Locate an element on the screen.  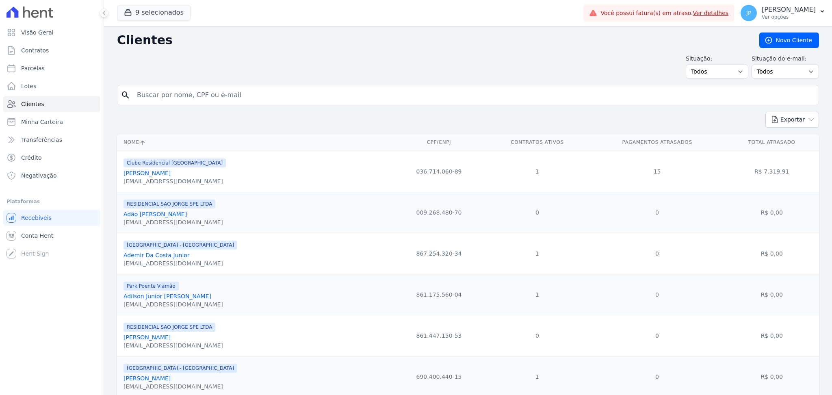
a: Negativação is located at coordinates (52, 175).